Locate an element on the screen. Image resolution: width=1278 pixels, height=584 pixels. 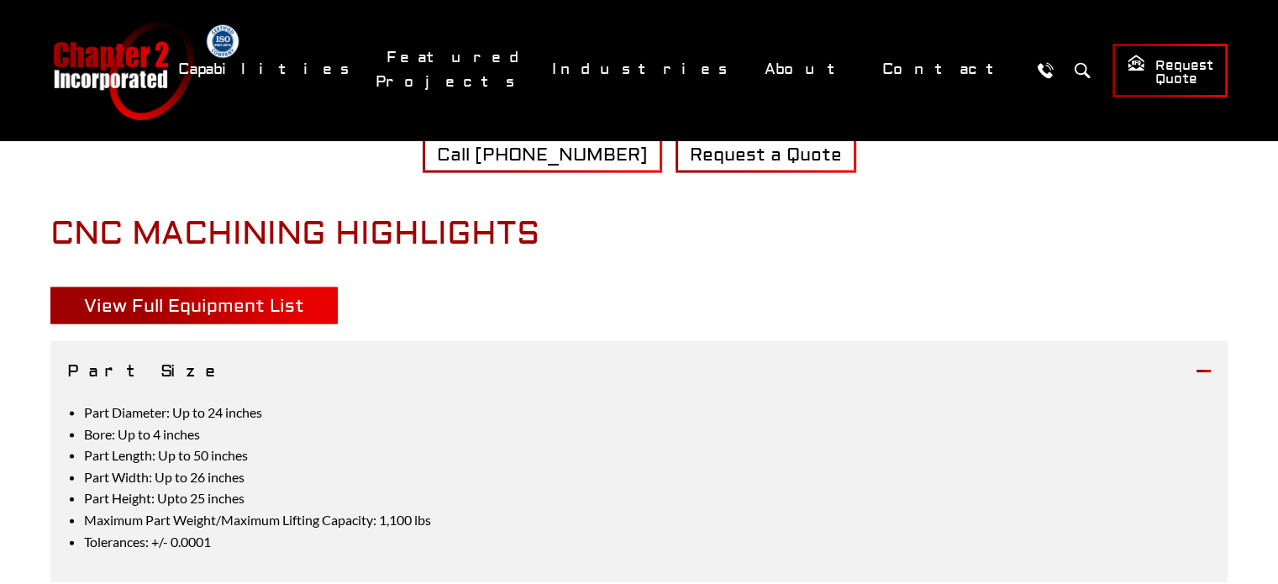
span: Request Quote is located at coordinates (1170, 71).